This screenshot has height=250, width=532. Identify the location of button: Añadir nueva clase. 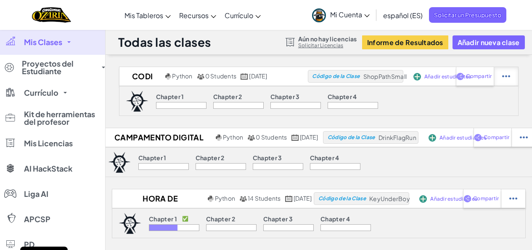
(489, 42).